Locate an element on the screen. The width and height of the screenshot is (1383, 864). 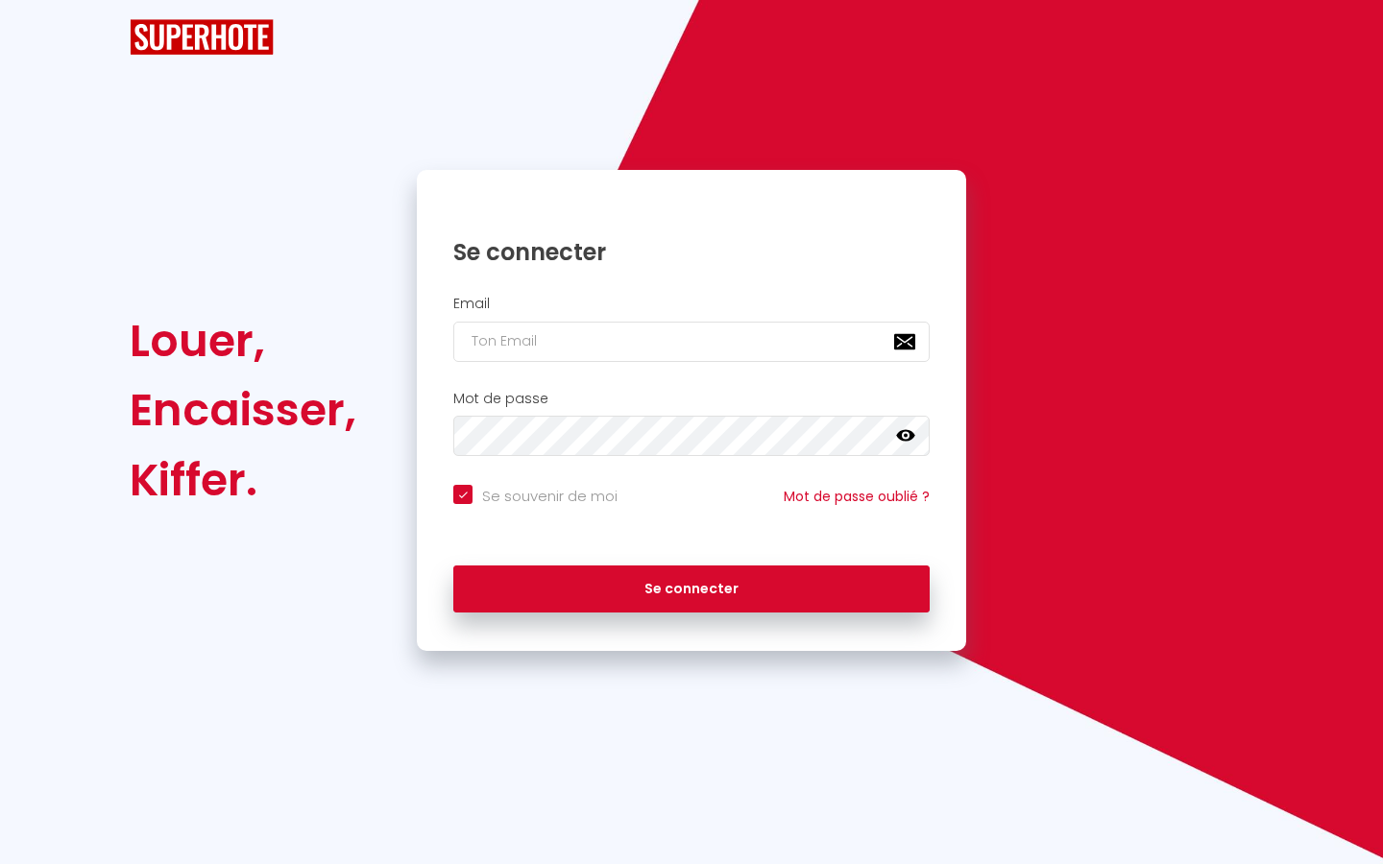
button: Se connecter is located at coordinates (692, 590).